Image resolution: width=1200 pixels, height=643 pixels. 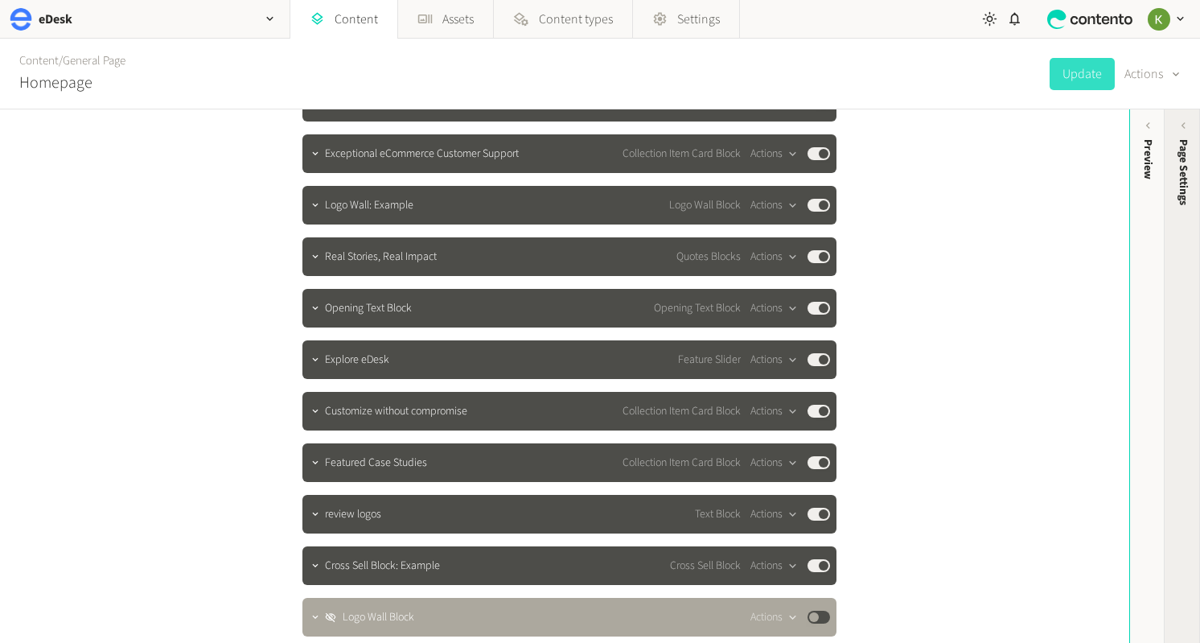 What do you see at coordinates (1159, 19) in the screenshot?
I see `img: Keelin Terry` at bounding box center [1159, 19].